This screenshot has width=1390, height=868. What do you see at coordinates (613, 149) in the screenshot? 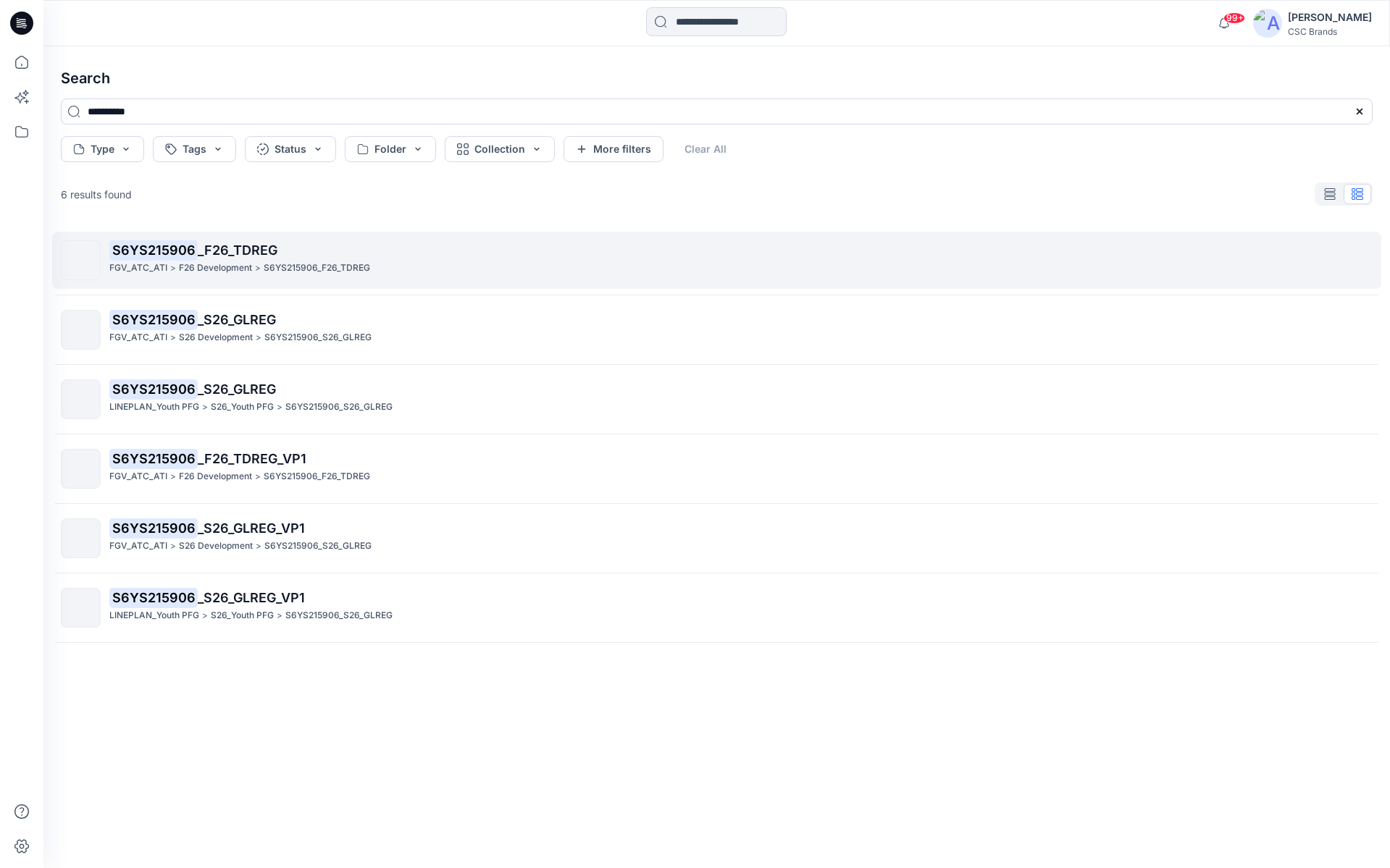
I see `button: More filters` at bounding box center [613, 149].